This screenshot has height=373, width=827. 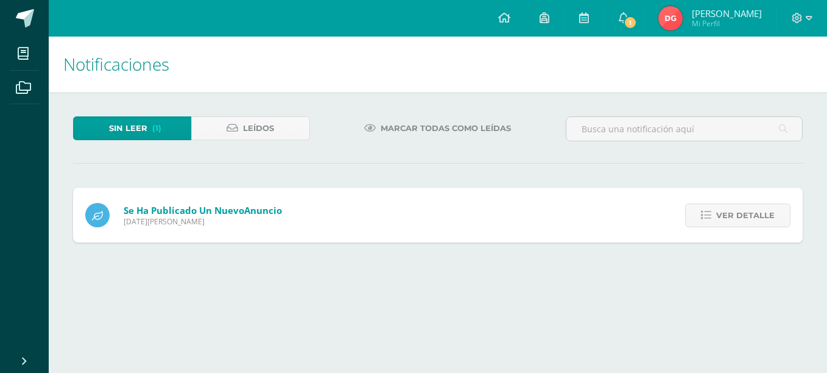 I want to click on a: Marcar todas como leídas, so click(x=437, y=128).